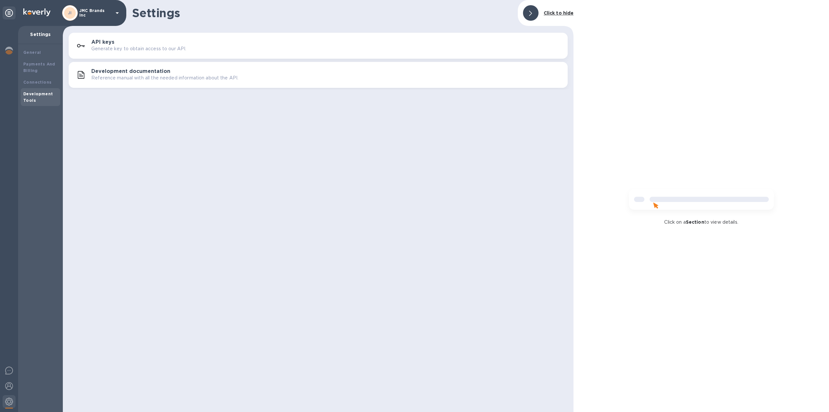 The height and width of the screenshot is (412, 829). I want to click on p: Reference manual with all the needed information about the API., so click(165, 78).